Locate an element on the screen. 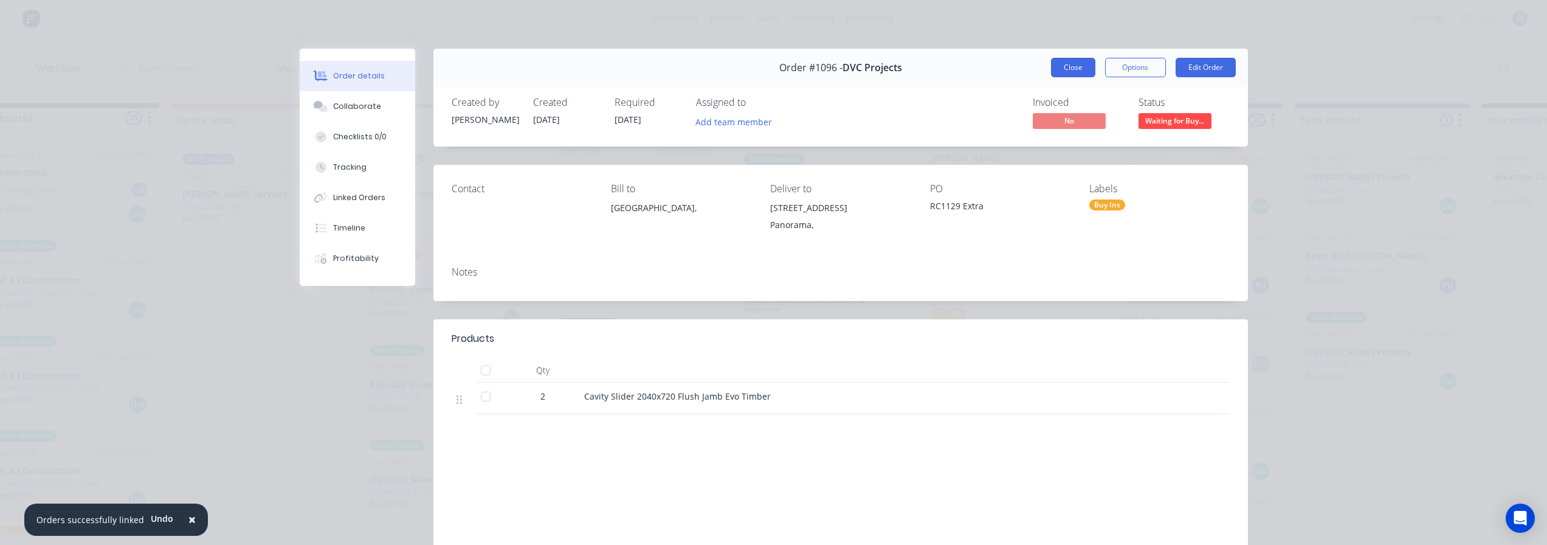  div: Qty is located at coordinates (543, 370).